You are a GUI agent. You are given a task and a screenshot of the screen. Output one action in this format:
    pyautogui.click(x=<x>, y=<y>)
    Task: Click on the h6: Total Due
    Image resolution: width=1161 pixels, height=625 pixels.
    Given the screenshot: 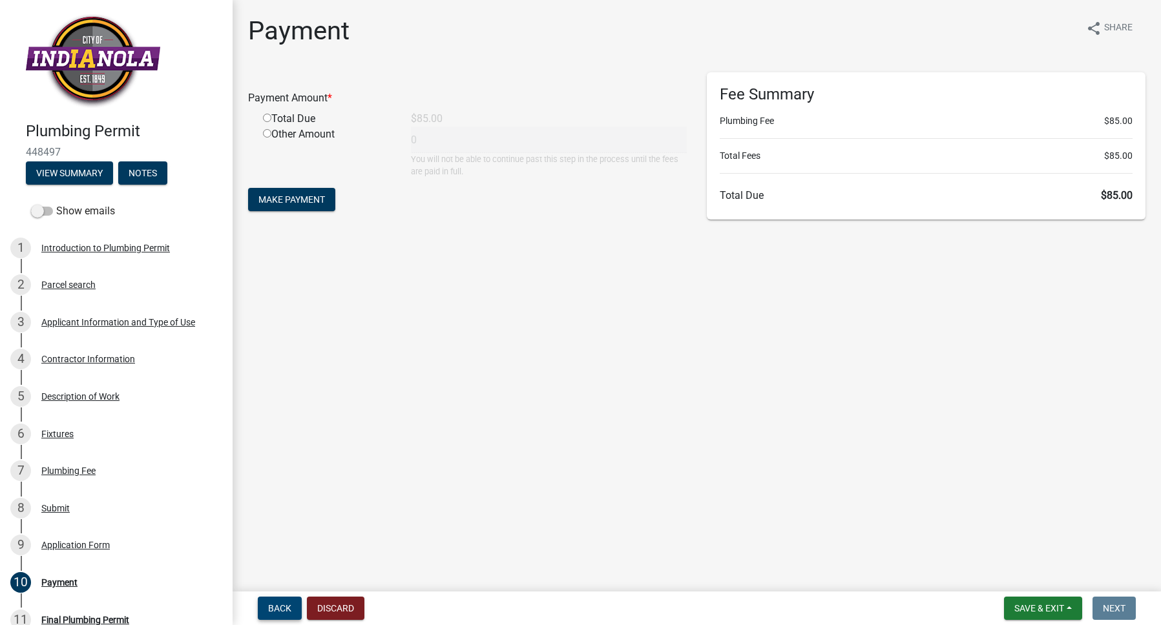 What is the action you would take?
    pyautogui.click(x=927, y=195)
    